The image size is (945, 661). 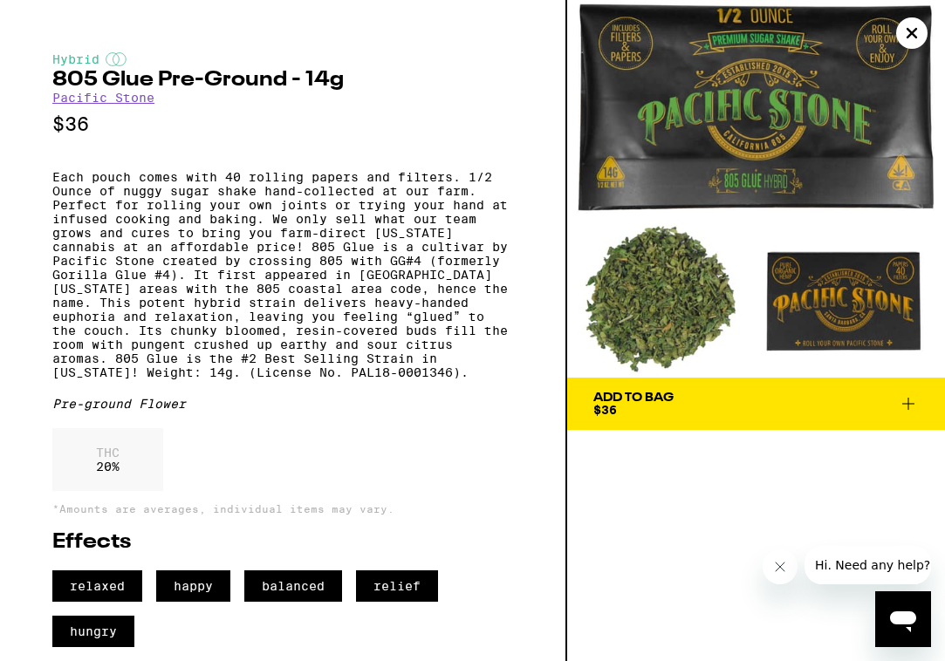 What do you see at coordinates (283, 59) in the screenshot?
I see `div: Hybrid` at bounding box center [283, 59].